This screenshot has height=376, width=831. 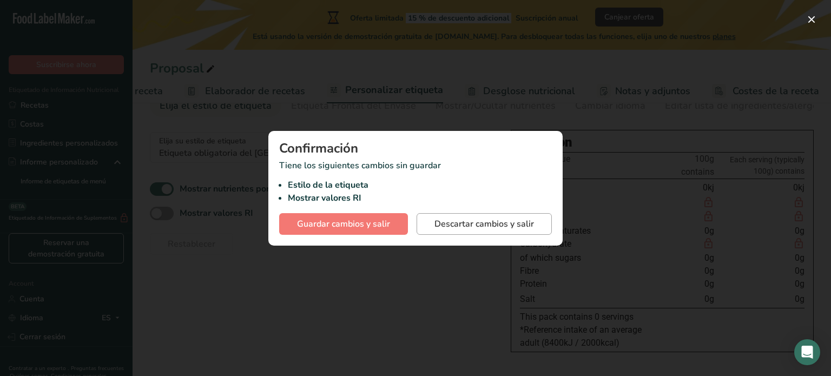 What do you see at coordinates (420, 198) in the screenshot?
I see `li: Mostrar valores RI` at bounding box center [420, 198].